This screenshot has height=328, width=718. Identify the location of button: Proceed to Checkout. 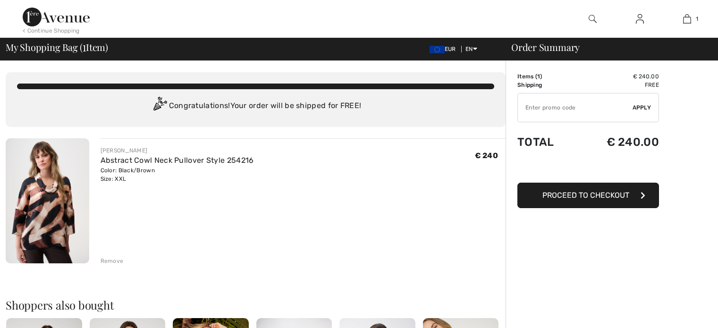
(589, 196).